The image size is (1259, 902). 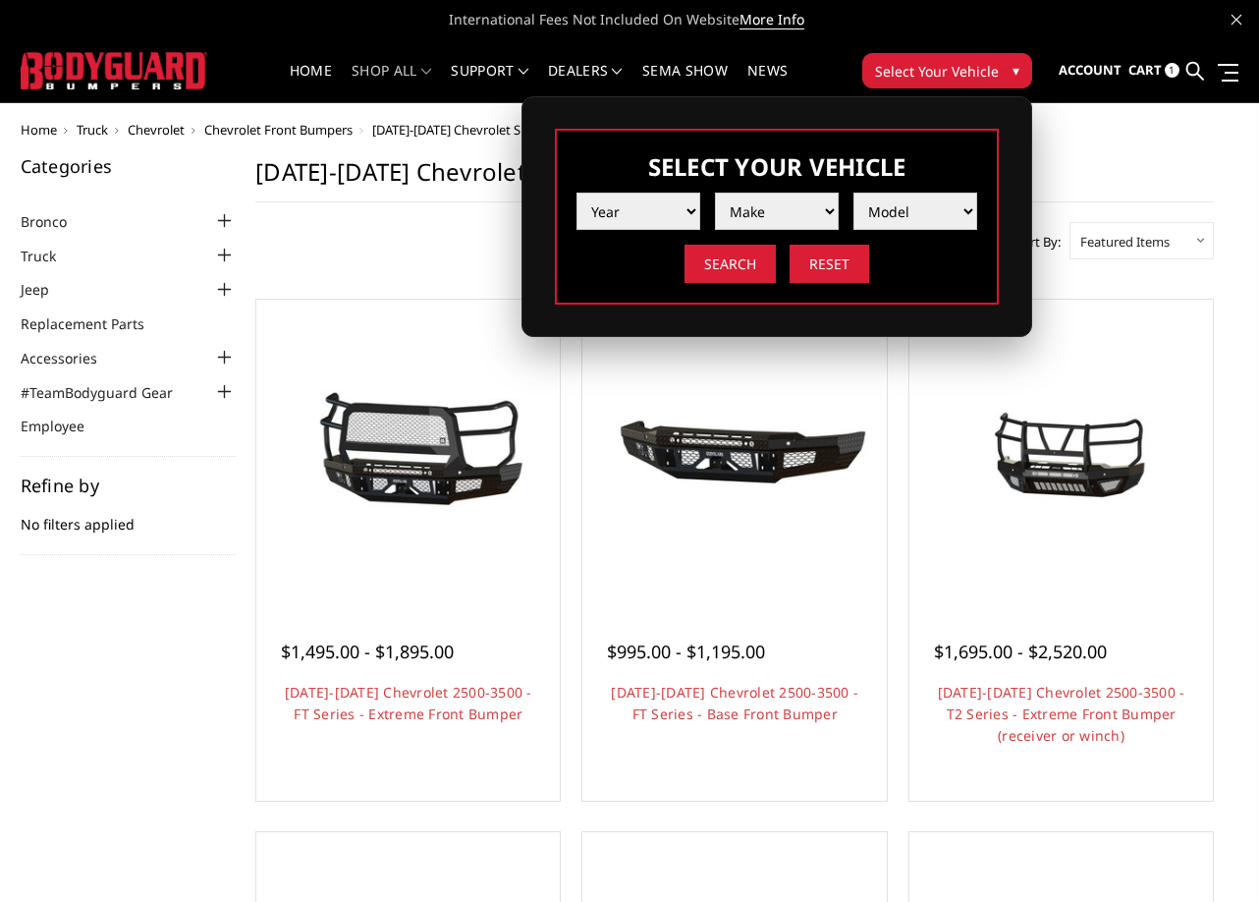 I want to click on a: 2024-2026 Chevrolet 2500-3500 - FT Series - Extreme Front Bumper 2024-2026 Chevrolet 2500-3500 - ..., so click(x=408, y=451).